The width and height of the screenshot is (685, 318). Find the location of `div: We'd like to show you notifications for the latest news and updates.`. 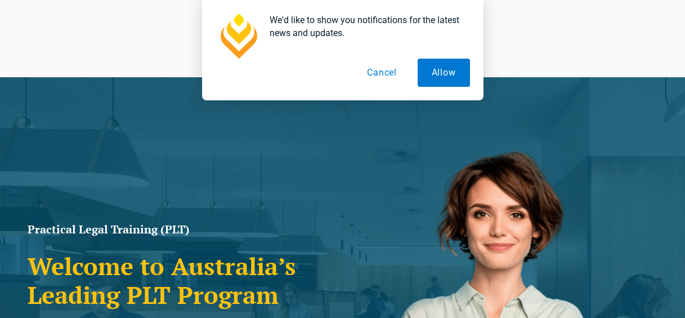

div: We'd like to show you notifications for the latest news and updates. is located at coordinates (366, 26).